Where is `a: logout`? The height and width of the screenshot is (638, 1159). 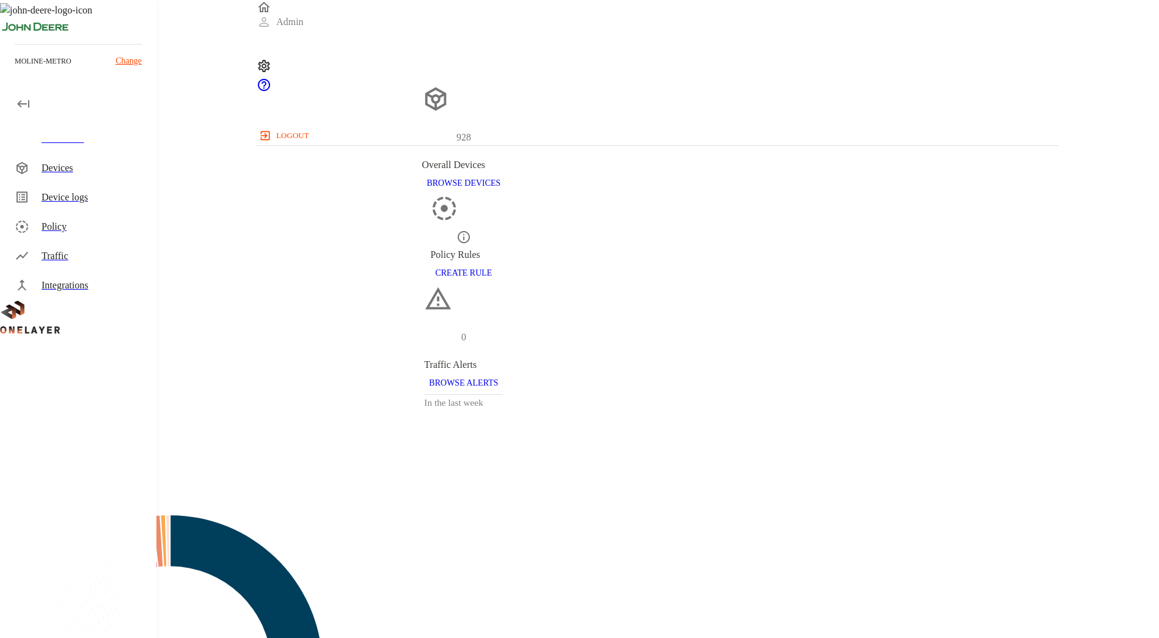
a: logout is located at coordinates (657, 136).